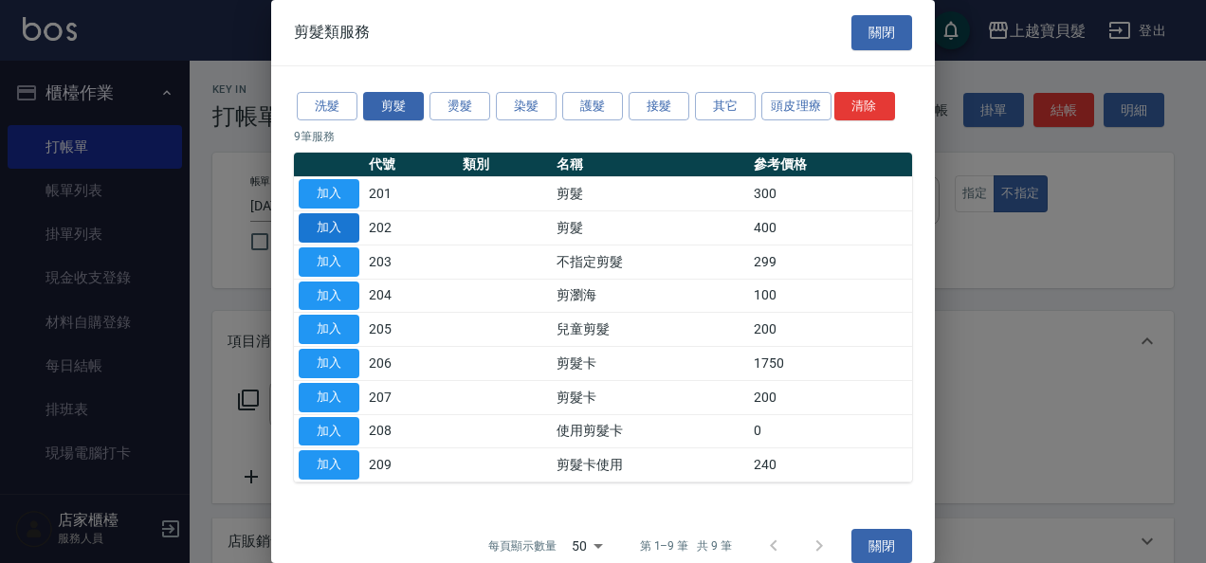 The width and height of the screenshot is (1206, 563). What do you see at coordinates (830, 431) in the screenshot?
I see `td: 0` at bounding box center [830, 431].